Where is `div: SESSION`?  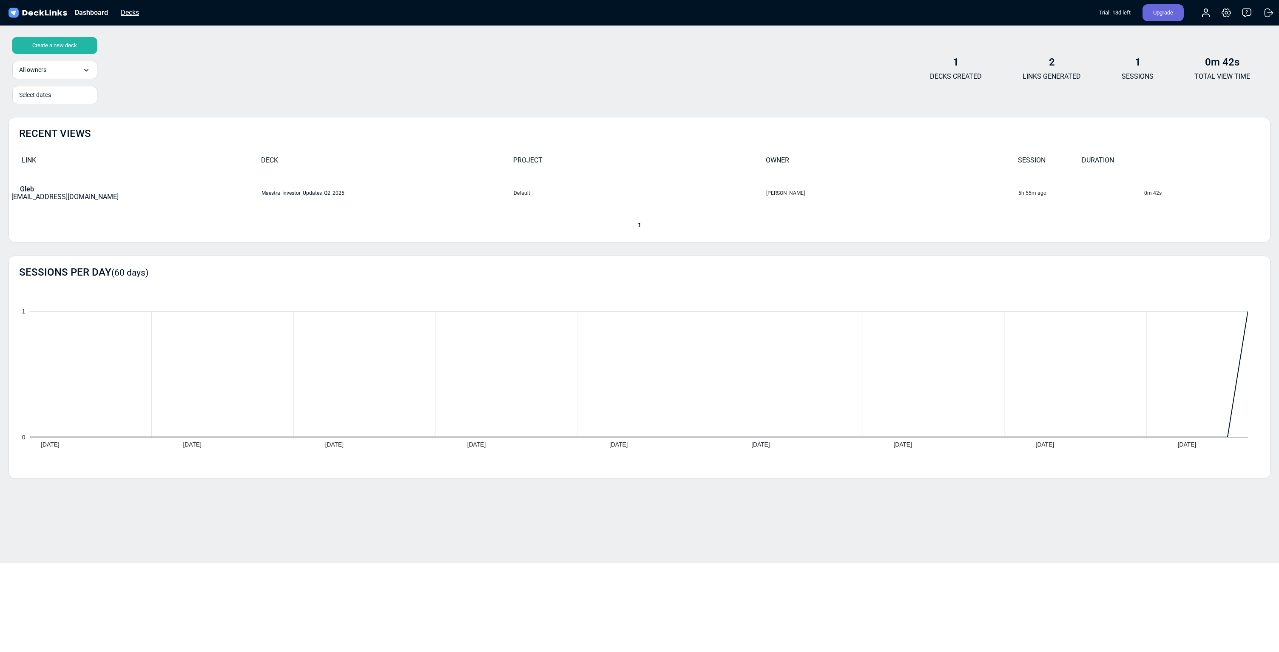 div: SESSION is located at coordinates (1050, 162).